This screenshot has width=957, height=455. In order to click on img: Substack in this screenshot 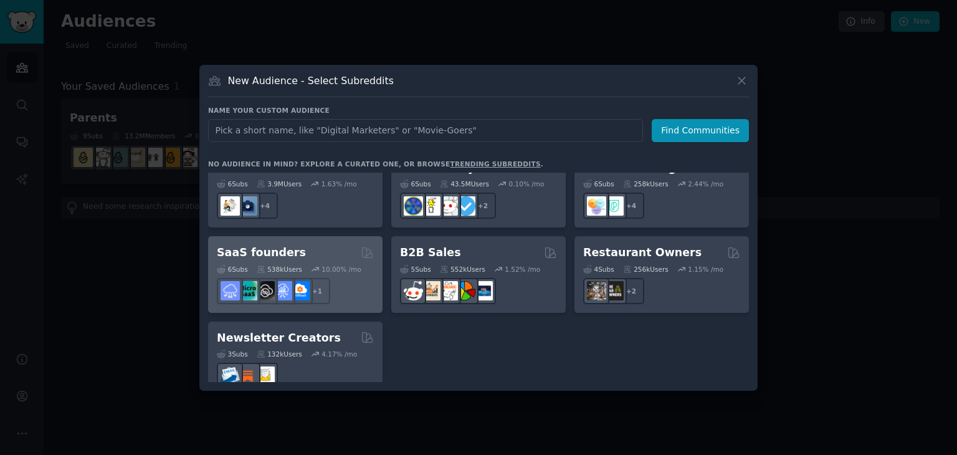, I will do `click(247, 376)`.